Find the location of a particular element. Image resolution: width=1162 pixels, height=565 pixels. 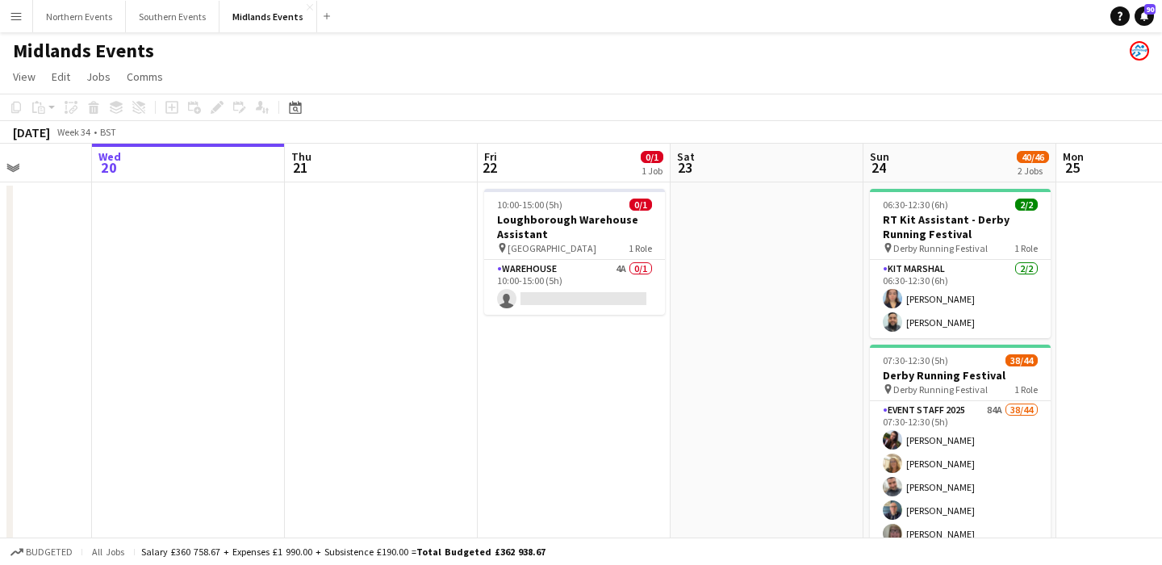

span: Jobs is located at coordinates (98, 77).